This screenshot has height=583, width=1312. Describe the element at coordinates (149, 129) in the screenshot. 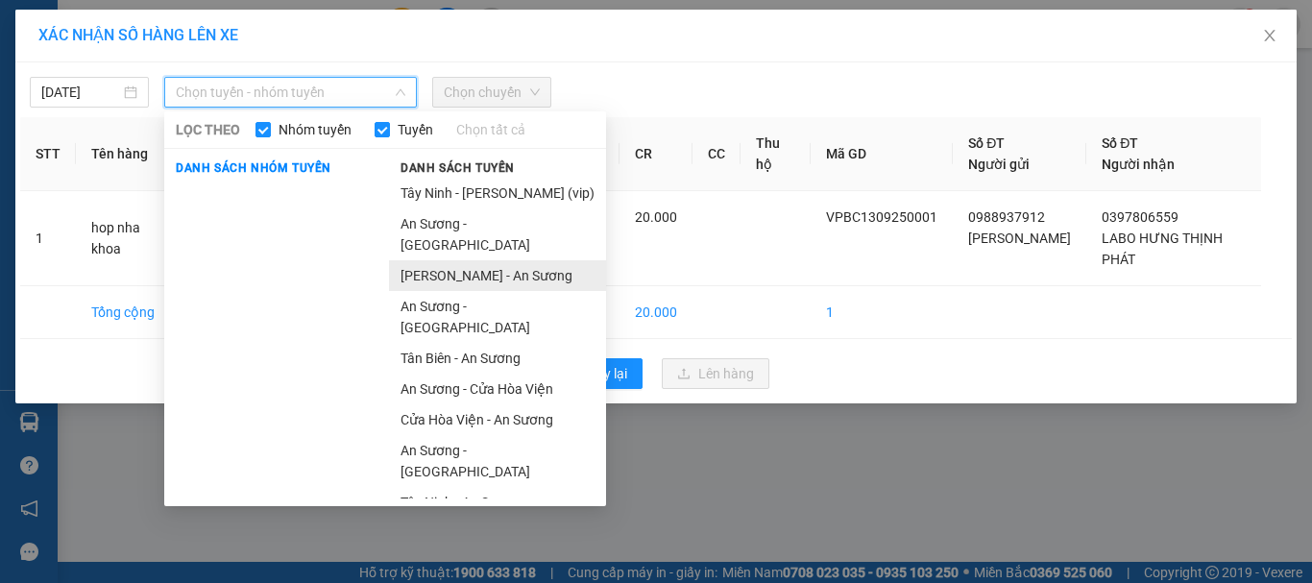

I see `span: VPBC1309250003` at that location.